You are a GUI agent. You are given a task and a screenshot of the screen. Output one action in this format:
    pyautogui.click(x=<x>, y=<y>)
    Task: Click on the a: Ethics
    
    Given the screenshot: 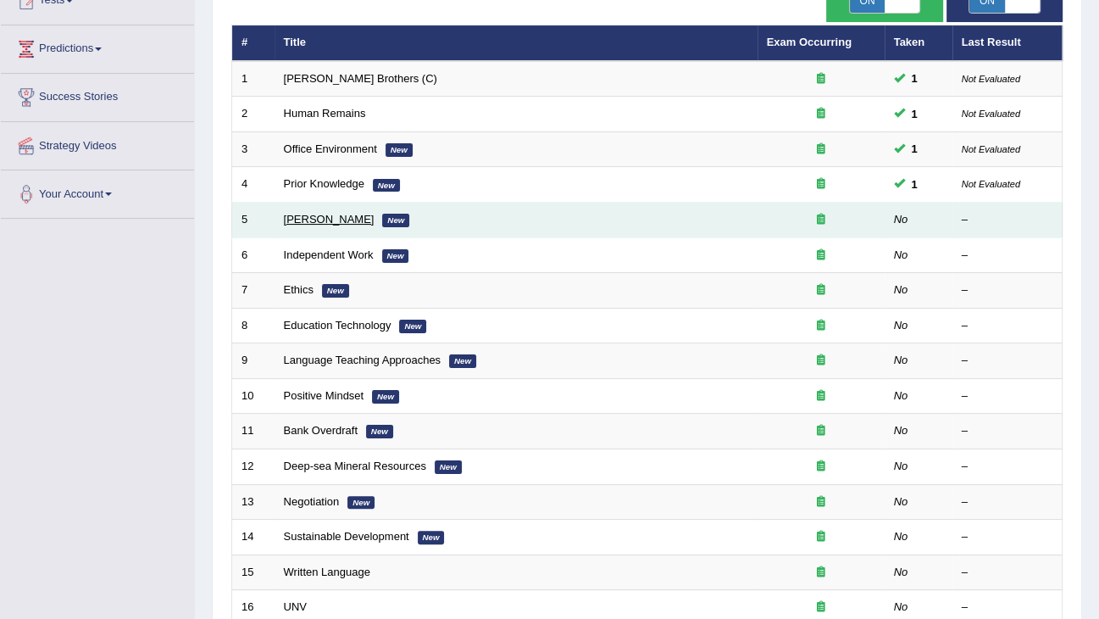 What is the action you would take?
    pyautogui.click(x=298, y=289)
    